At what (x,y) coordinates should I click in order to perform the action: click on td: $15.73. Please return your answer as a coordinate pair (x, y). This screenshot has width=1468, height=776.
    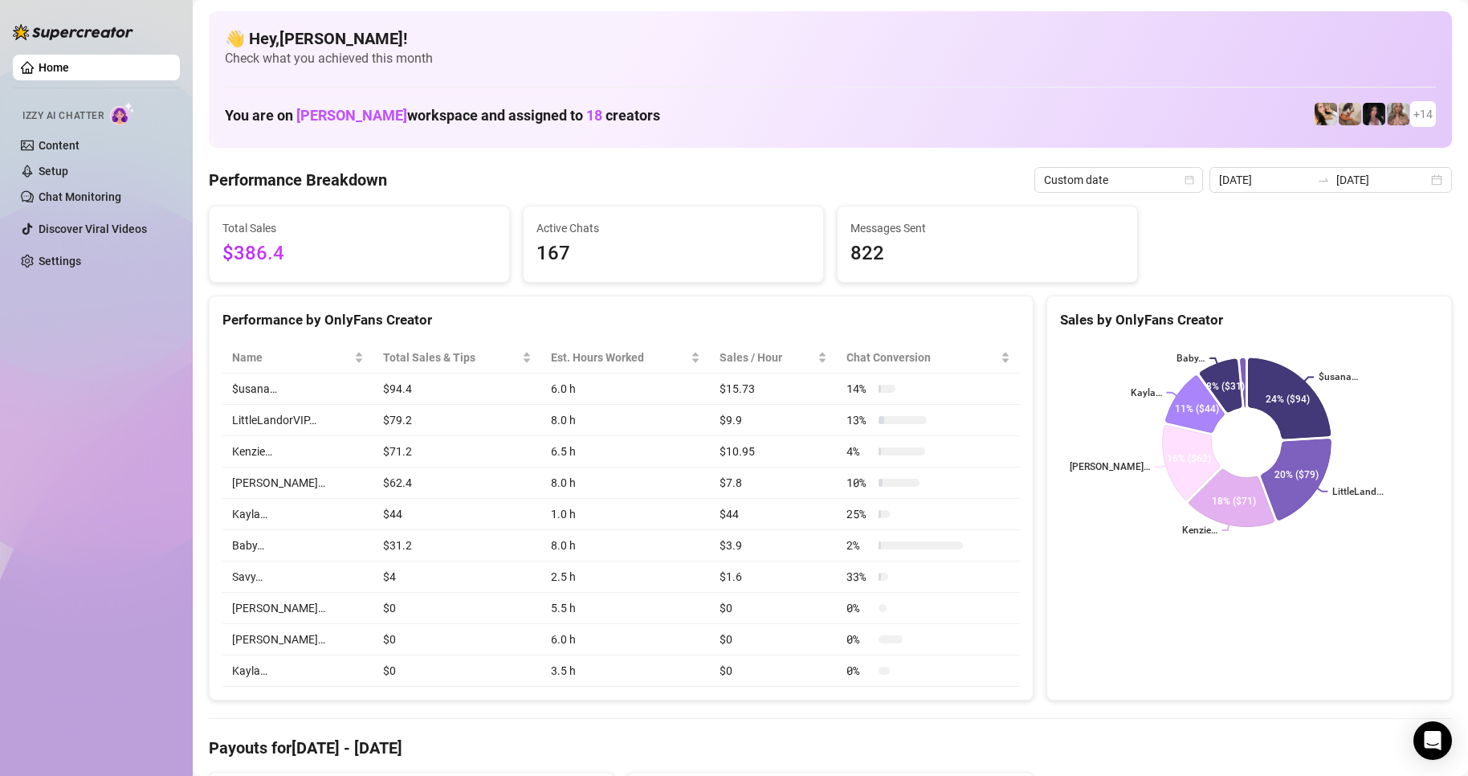
    Looking at the image, I should click on (773, 389).